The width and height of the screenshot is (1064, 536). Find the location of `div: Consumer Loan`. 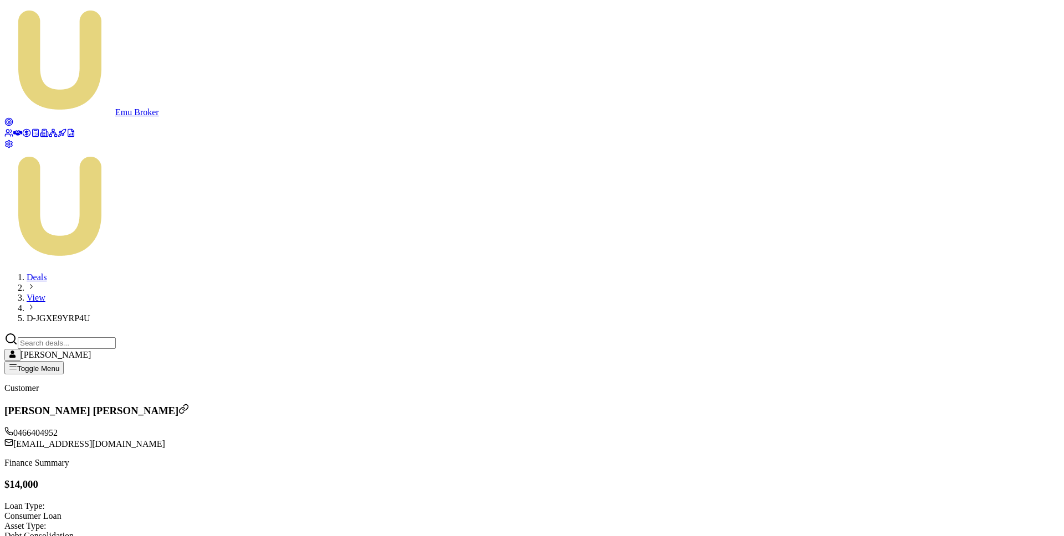

div: Consumer Loan is located at coordinates (532, 516).